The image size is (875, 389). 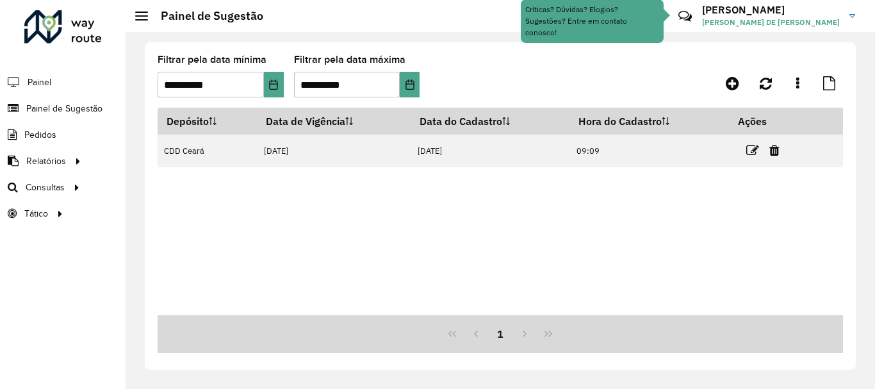 I want to click on span: Consultas, so click(x=45, y=187).